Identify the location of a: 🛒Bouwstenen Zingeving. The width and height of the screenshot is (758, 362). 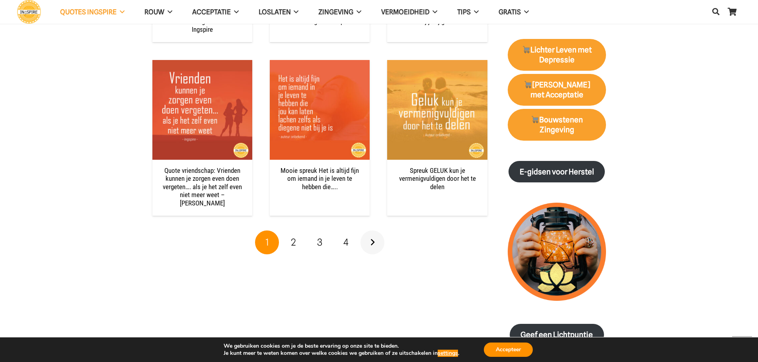
(556, 125).